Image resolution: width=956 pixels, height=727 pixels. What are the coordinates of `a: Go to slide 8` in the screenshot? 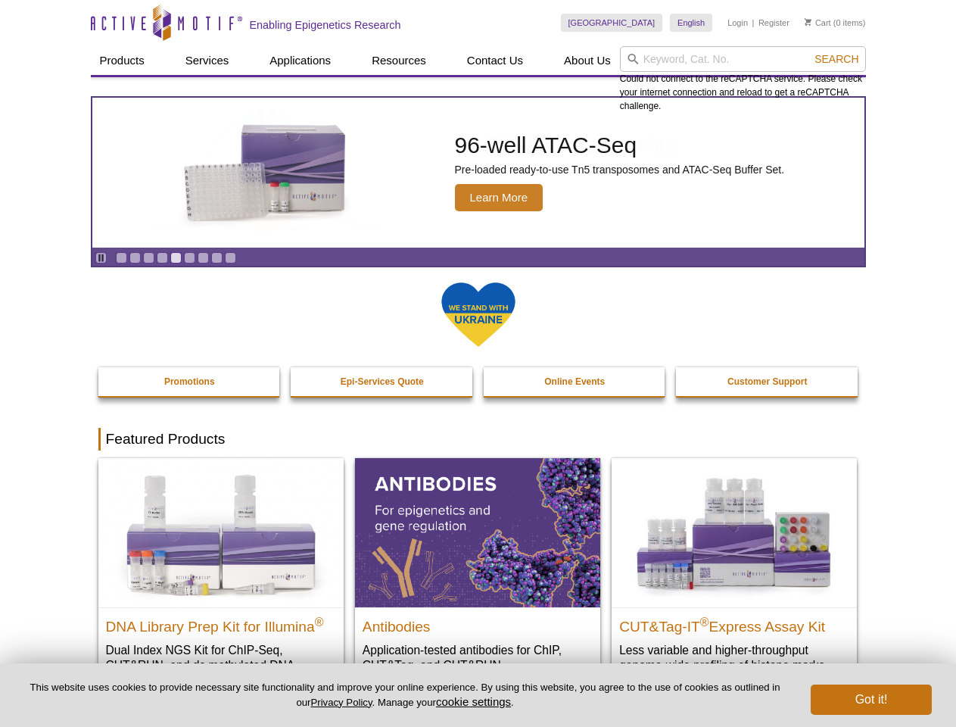 It's located at (217, 257).